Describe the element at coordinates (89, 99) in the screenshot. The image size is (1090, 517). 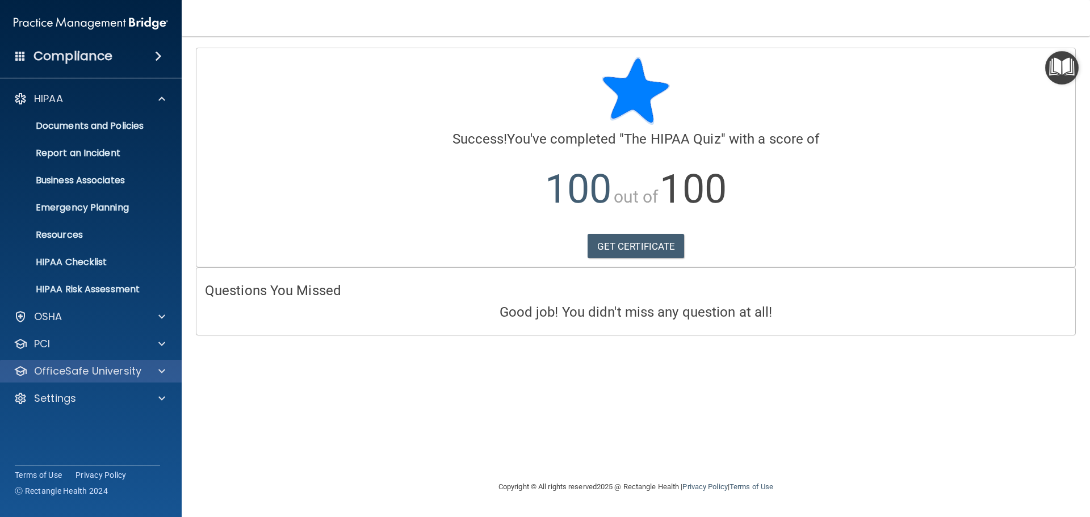
I see `a: HIPAA` at that location.